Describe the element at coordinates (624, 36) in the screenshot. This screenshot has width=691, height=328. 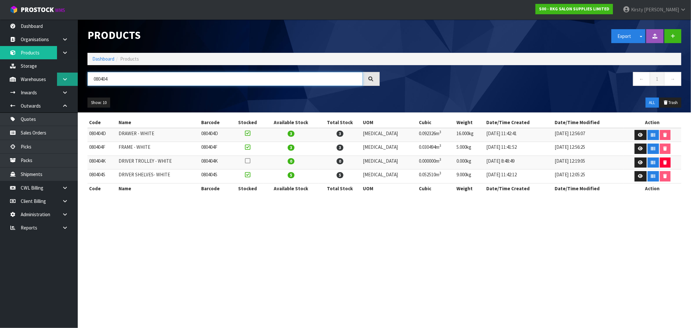
I see `button: Export` at that location.